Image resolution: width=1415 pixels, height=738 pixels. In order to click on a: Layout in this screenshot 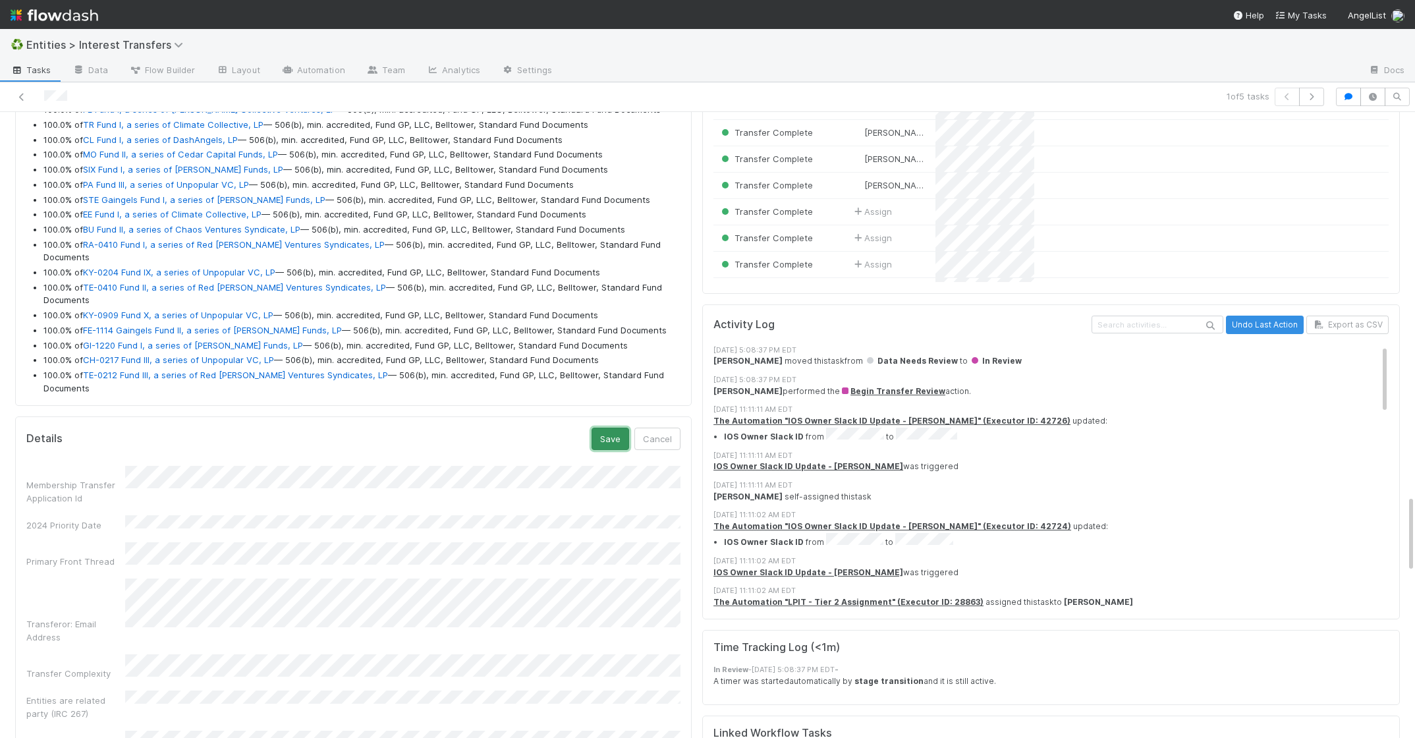, I will do `click(238, 71)`.